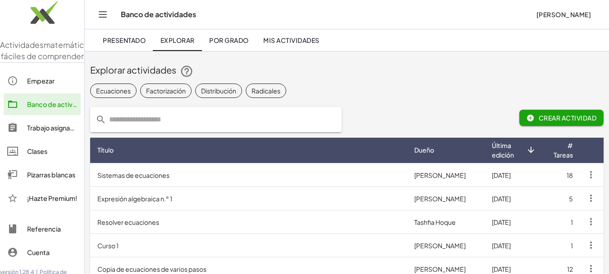 This screenshot has height=274, width=609. What do you see at coordinates (166, 91) in the screenshot?
I see `font: Factorización` at bounding box center [166, 91].